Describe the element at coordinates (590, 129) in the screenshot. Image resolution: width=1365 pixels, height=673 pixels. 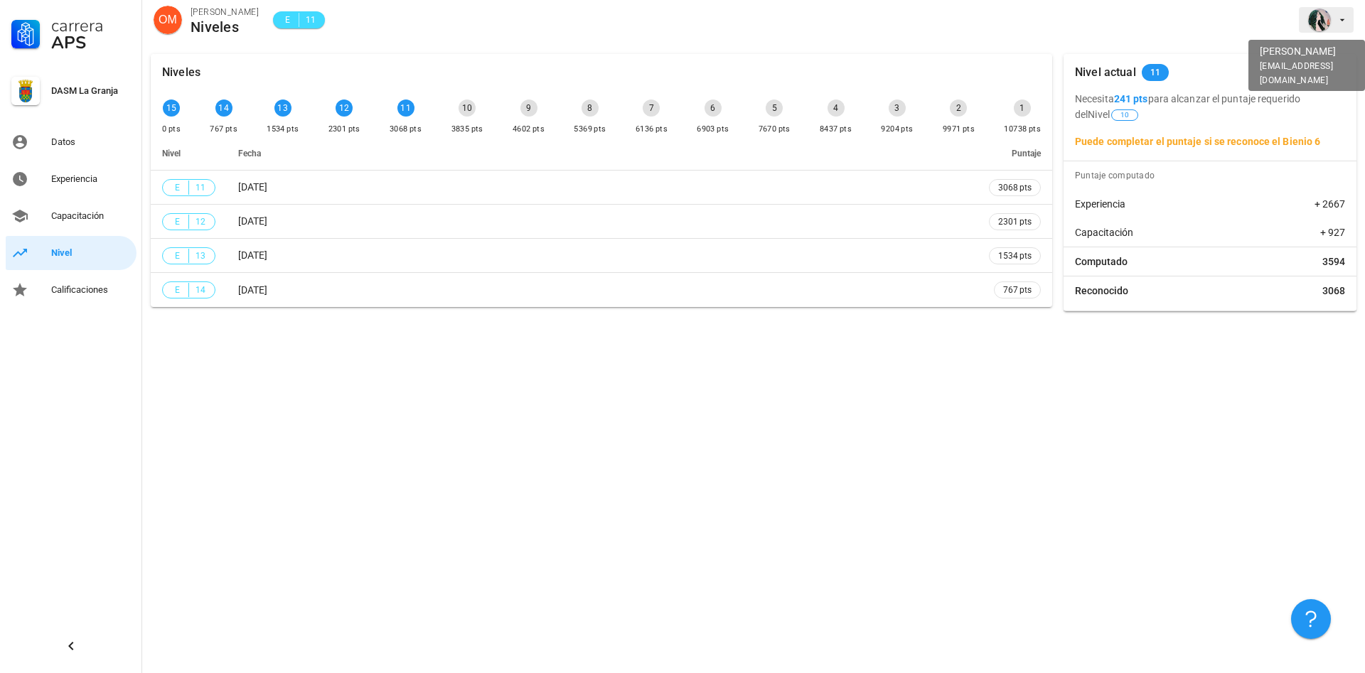
I see `div: 5369 pts` at that location.